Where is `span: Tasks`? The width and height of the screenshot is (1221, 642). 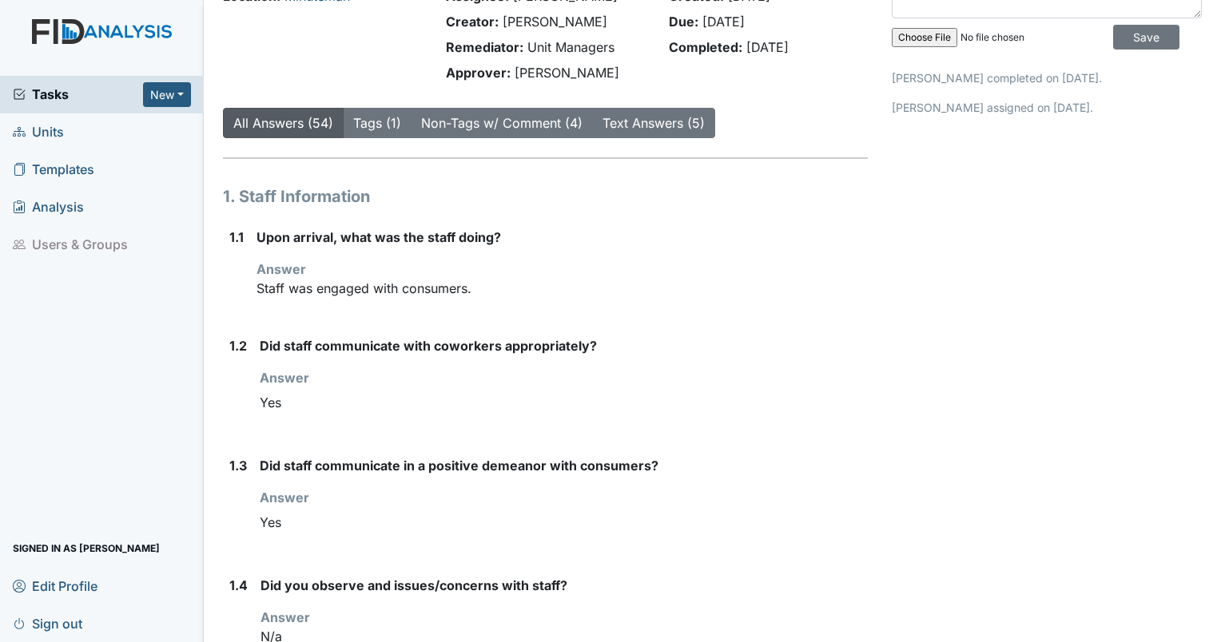 span: Tasks is located at coordinates (77, 94).